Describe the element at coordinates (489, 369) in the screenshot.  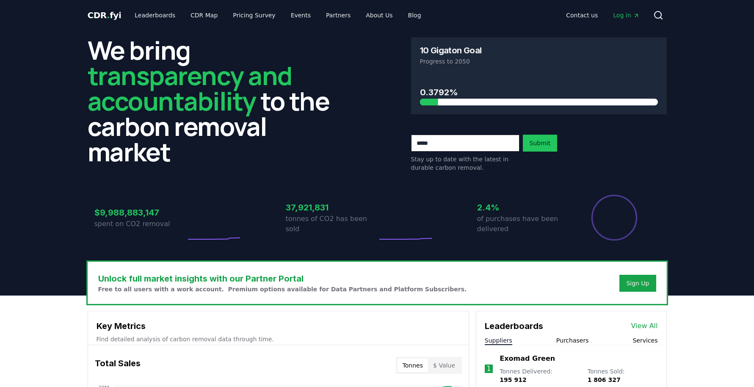
I see `p: 1` at that location.